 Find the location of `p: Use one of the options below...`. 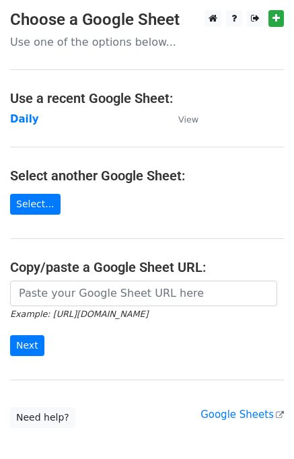

p: Use one of the options below... is located at coordinates (147, 42).